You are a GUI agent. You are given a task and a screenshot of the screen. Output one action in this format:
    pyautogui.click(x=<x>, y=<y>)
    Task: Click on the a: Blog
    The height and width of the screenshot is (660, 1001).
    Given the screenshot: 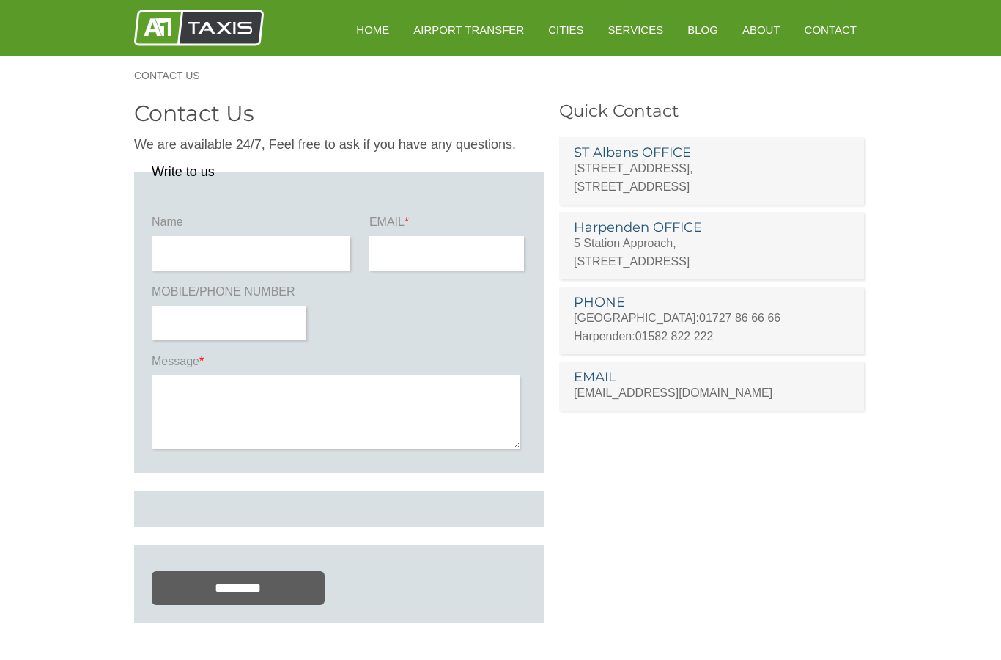 What is the action you would take?
    pyautogui.click(x=703, y=29)
    